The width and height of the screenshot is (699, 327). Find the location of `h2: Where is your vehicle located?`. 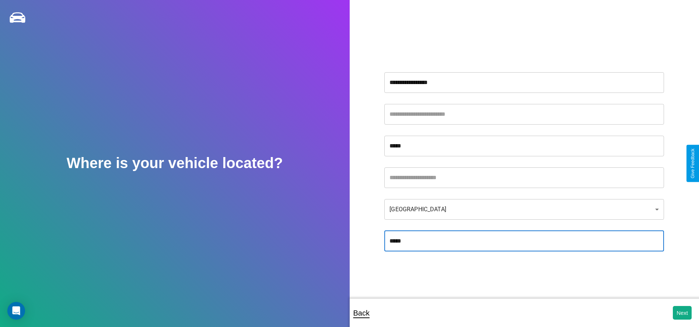

h2: Where is your vehicle located? is located at coordinates (175, 163).